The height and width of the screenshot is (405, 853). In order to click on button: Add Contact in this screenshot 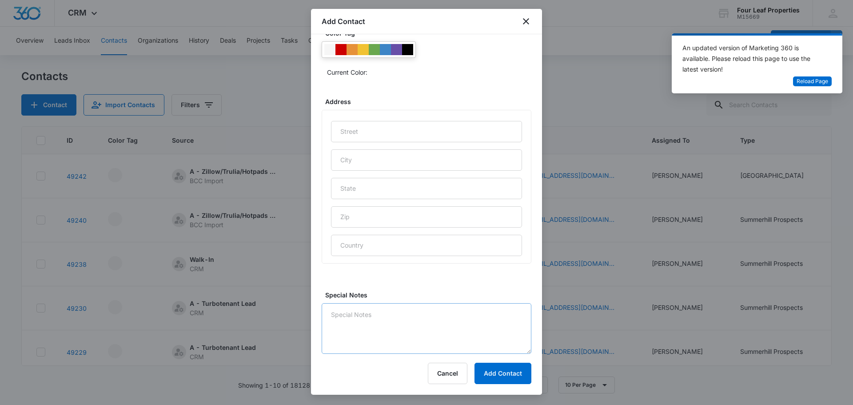, I will do `click(503, 373)`.